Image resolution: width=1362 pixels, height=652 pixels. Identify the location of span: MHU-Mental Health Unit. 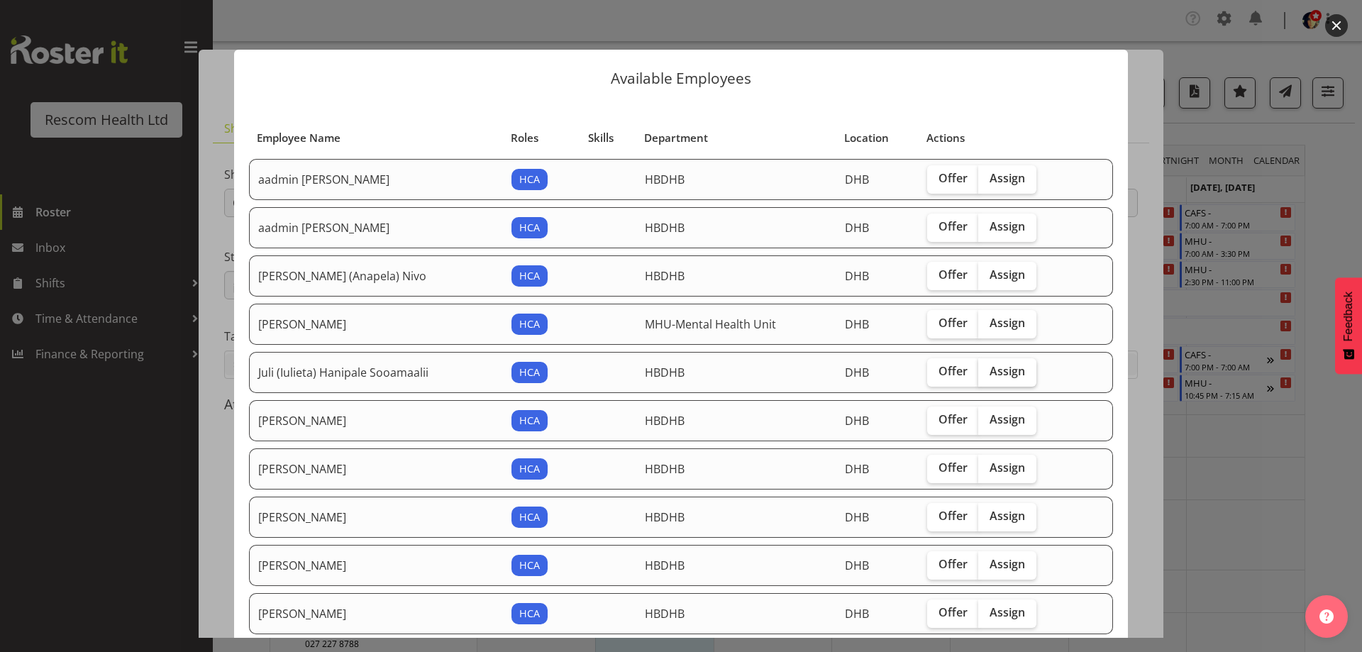
(710, 324).